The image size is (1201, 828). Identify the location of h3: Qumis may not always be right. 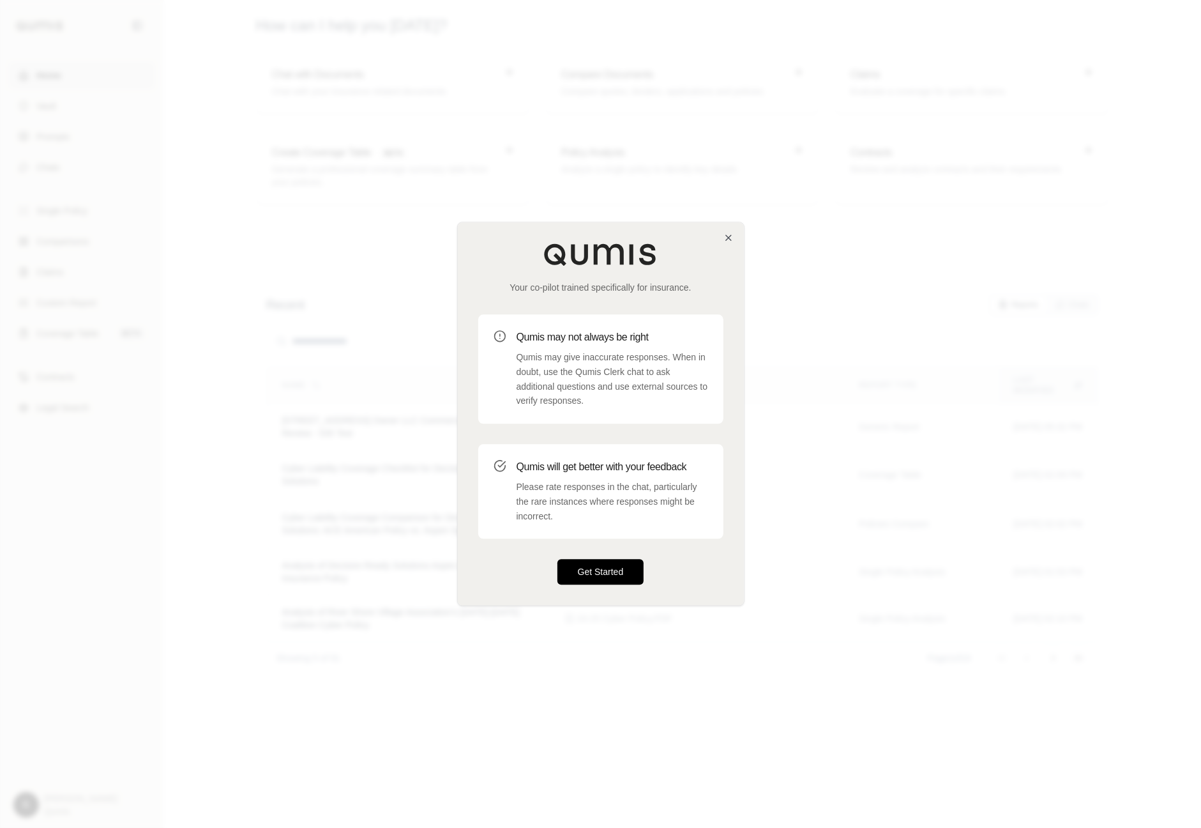
(613, 337).